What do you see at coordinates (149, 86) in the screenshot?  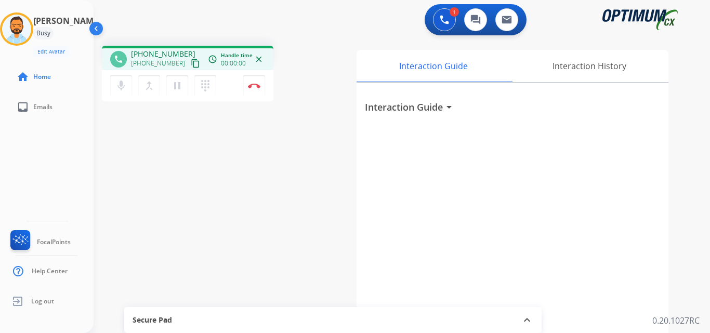 I see `mat-icon: merge_type` at bounding box center [149, 86].